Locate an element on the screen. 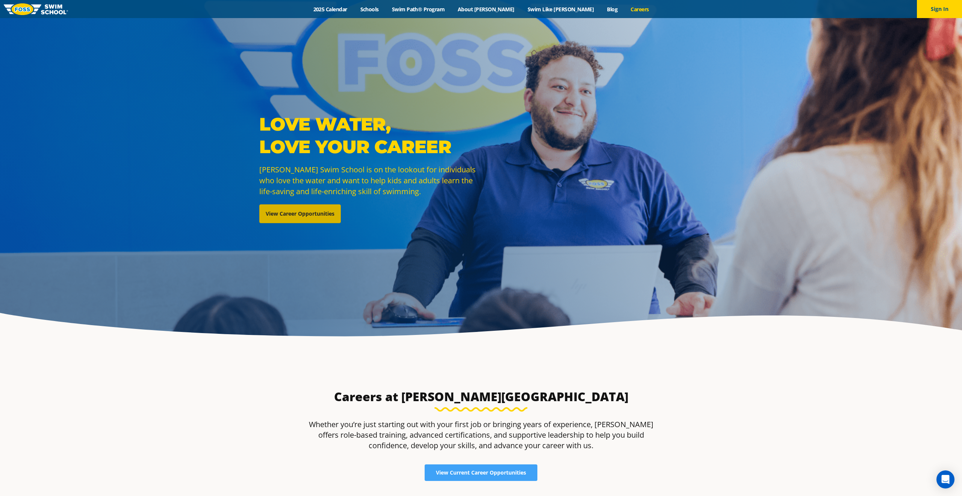  a: Careers is located at coordinates (640, 9).